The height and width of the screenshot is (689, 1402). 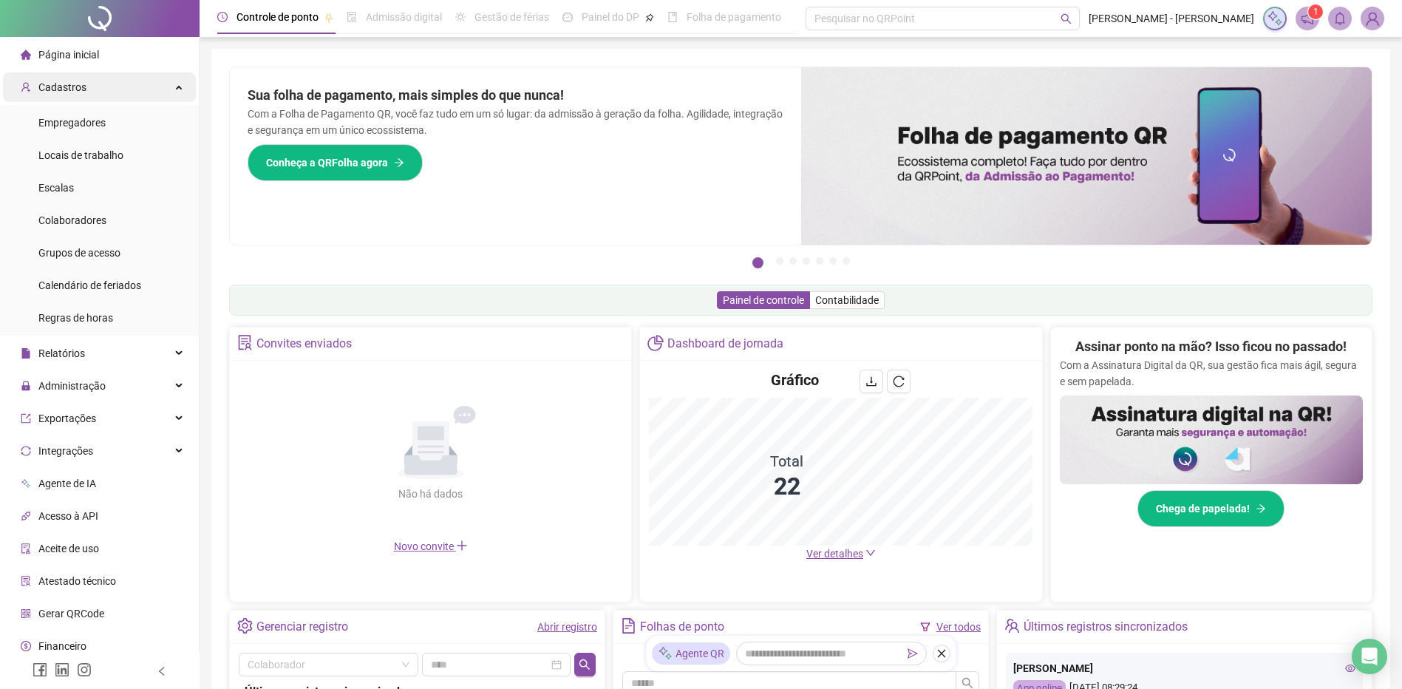 I want to click on span: qrcode, so click(x=26, y=614).